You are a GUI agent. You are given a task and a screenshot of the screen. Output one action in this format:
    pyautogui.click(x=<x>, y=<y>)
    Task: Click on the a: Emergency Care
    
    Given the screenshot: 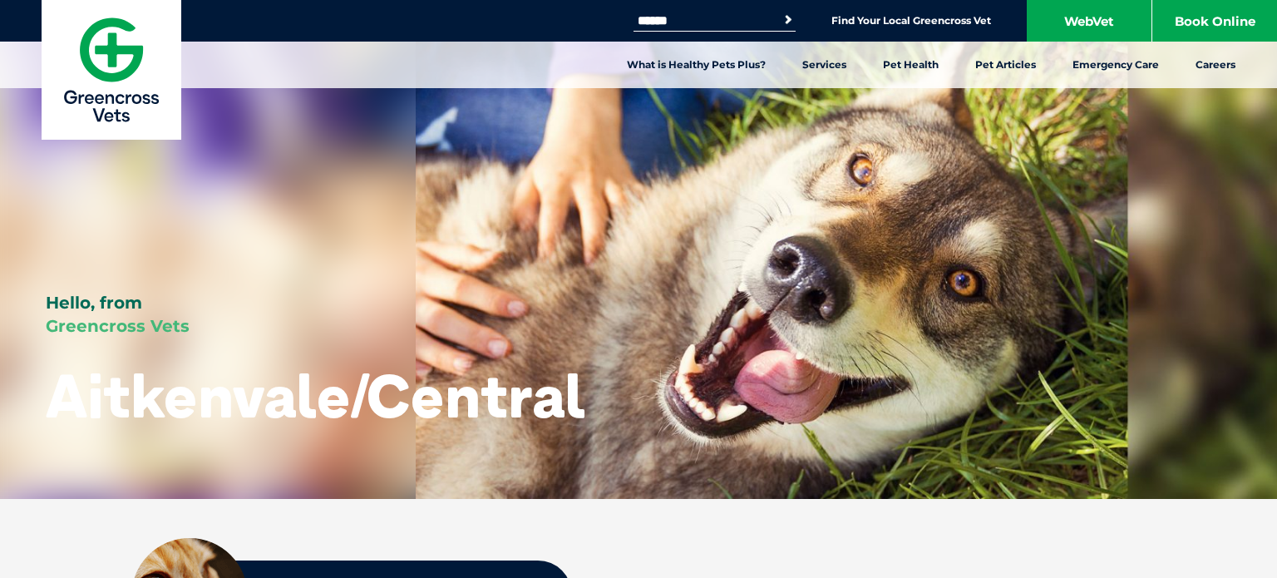 What is the action you would take?
    pyautogui.click(x=1116, y=65)
    